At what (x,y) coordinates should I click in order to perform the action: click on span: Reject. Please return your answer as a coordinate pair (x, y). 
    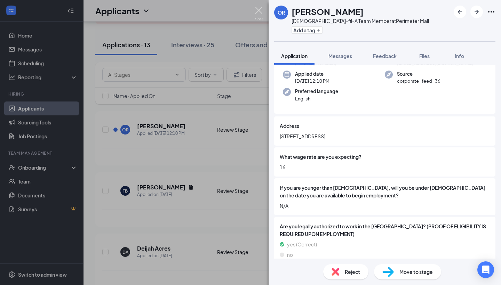
    Looking at the image, I should click on (352, 272).